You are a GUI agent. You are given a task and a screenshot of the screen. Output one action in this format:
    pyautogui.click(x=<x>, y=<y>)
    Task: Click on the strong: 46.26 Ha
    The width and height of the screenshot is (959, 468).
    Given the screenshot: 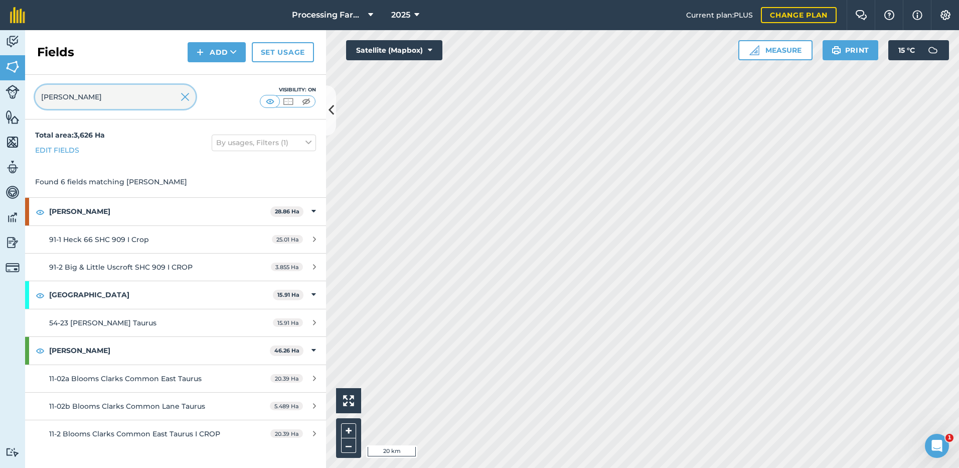 What is the action you would take?
    pyautogui.click(x=287, y=350)
    